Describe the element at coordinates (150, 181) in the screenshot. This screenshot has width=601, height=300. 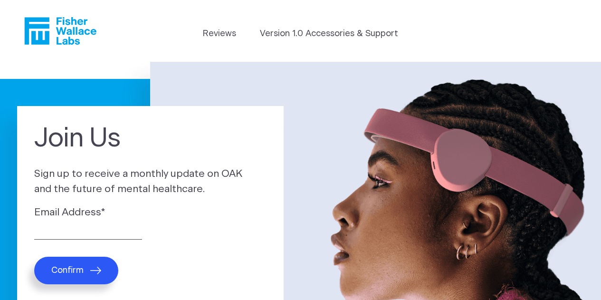
I see `p: Sign up to receive a monthly update on OAK and the future of mental healthcare.` at that location.